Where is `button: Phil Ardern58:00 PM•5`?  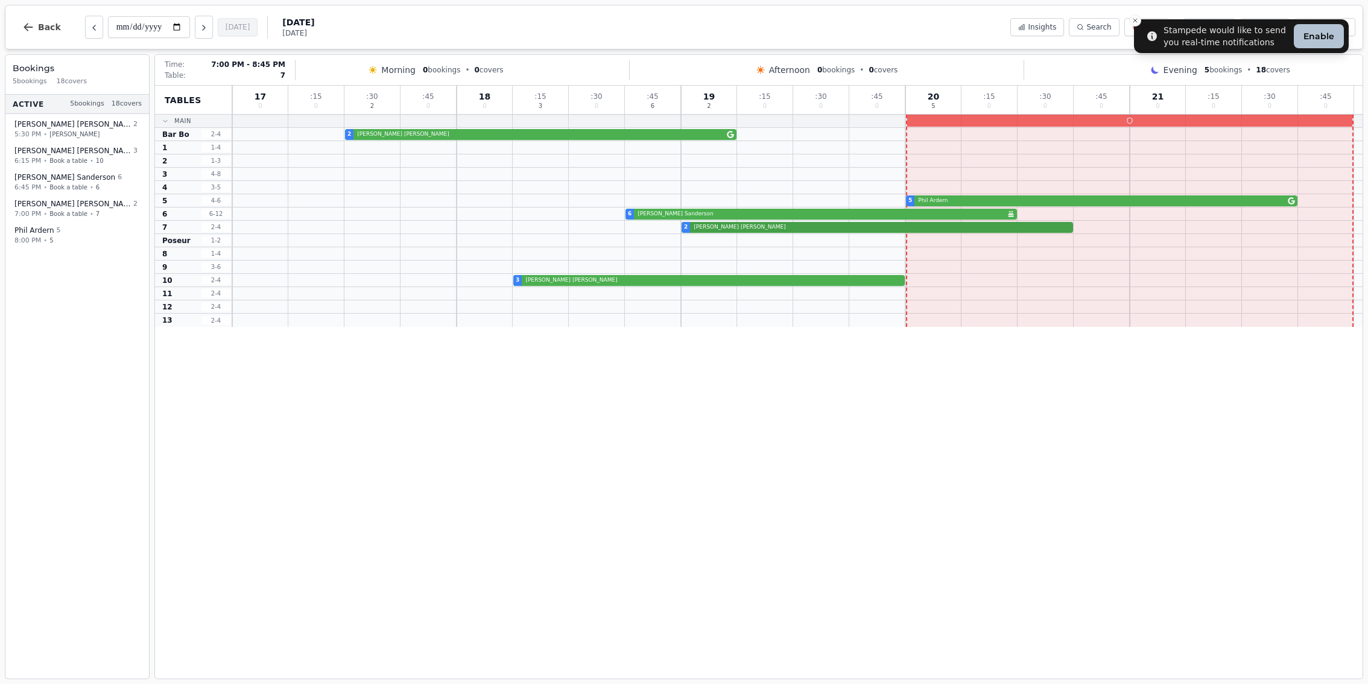 button: Phil Ardern58:00 PM•5 is located at coordinates (77, 235).